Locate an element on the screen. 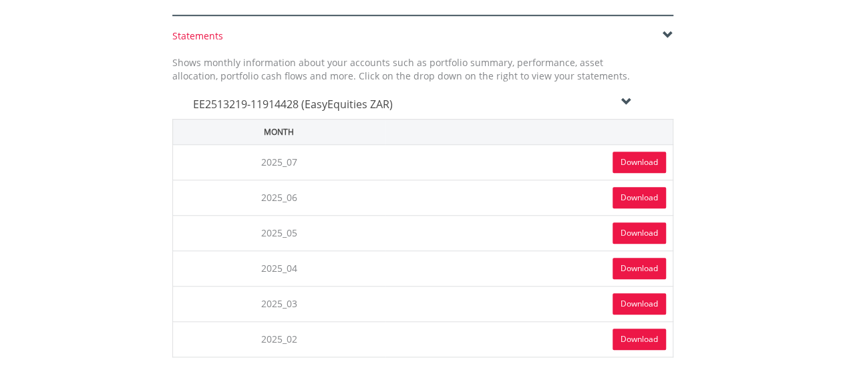 The image size is (845, 368). td: 2025_04 is located at coordinates (279, 268).